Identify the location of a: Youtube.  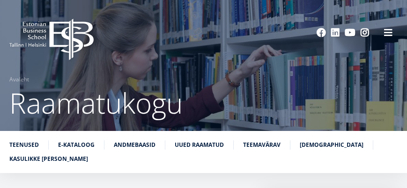
(350, 33).